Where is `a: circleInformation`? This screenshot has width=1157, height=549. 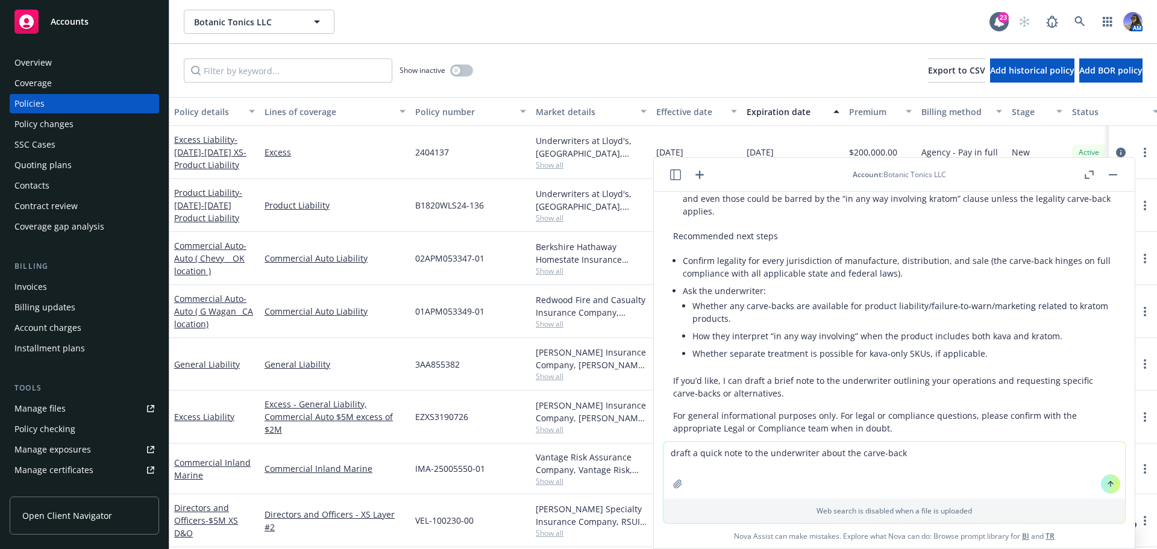 a: circleInformation is located at coordinates (1120, 152).